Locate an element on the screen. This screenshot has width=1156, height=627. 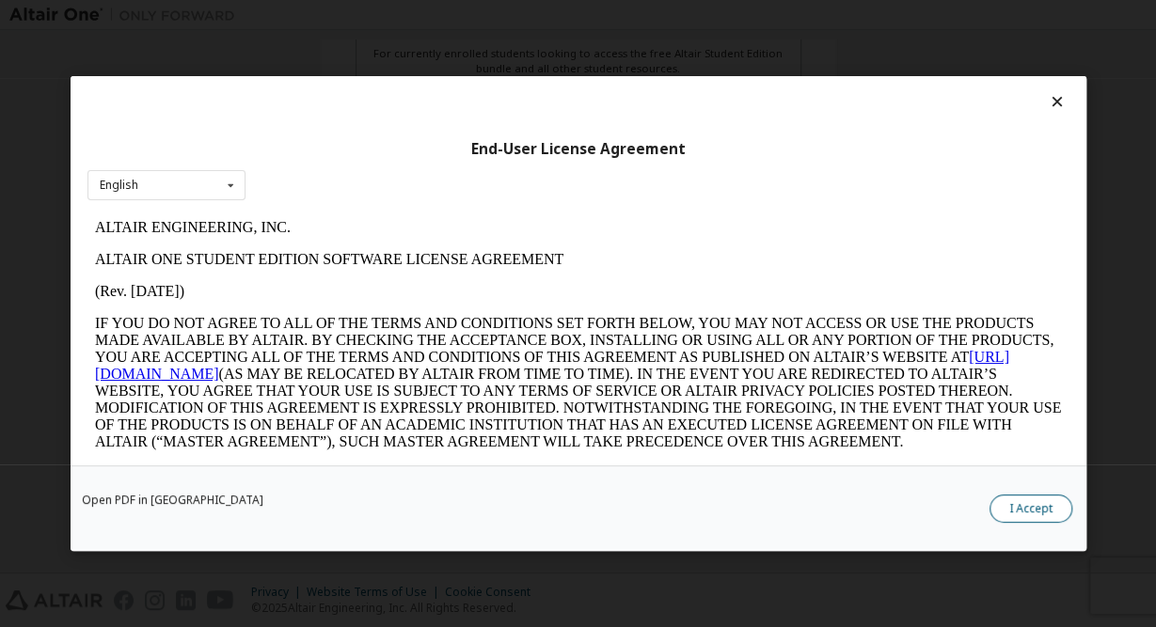
button: I Accept is located at coordinates (1031, 509).